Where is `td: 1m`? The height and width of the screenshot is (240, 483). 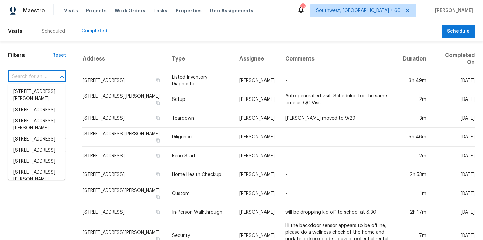 td: 1m is located at coordinates (415, 193).